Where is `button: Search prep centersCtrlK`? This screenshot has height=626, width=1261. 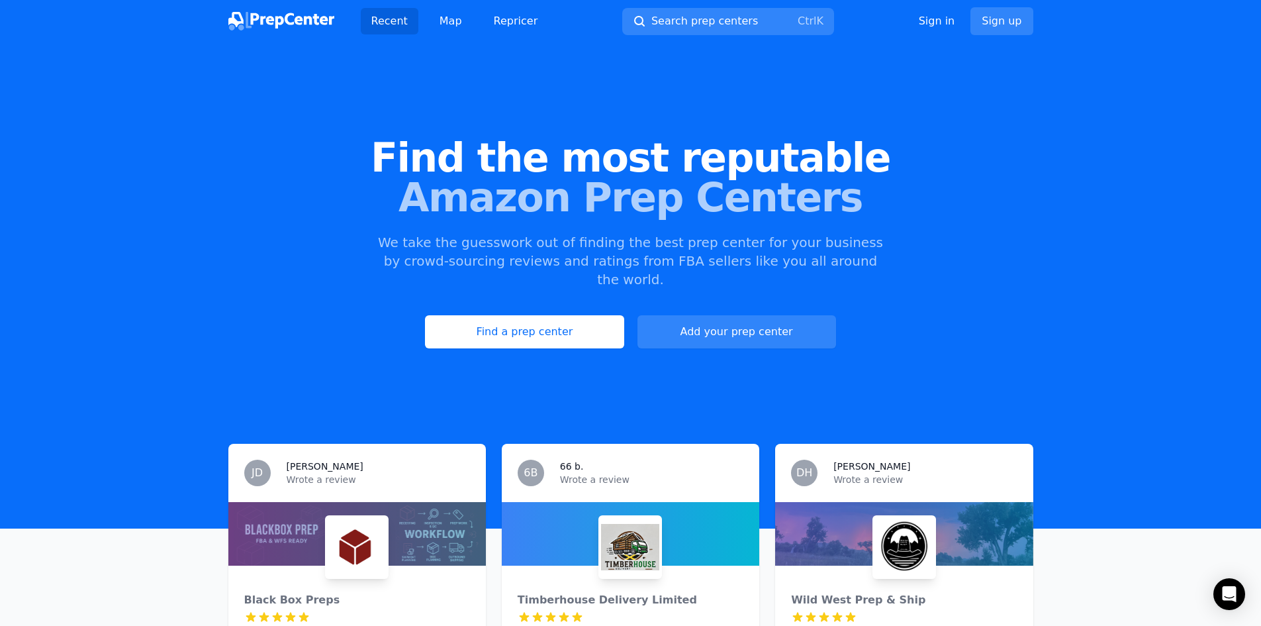
button: Search prep centersCtrlK is located at coordinates (728, 21).